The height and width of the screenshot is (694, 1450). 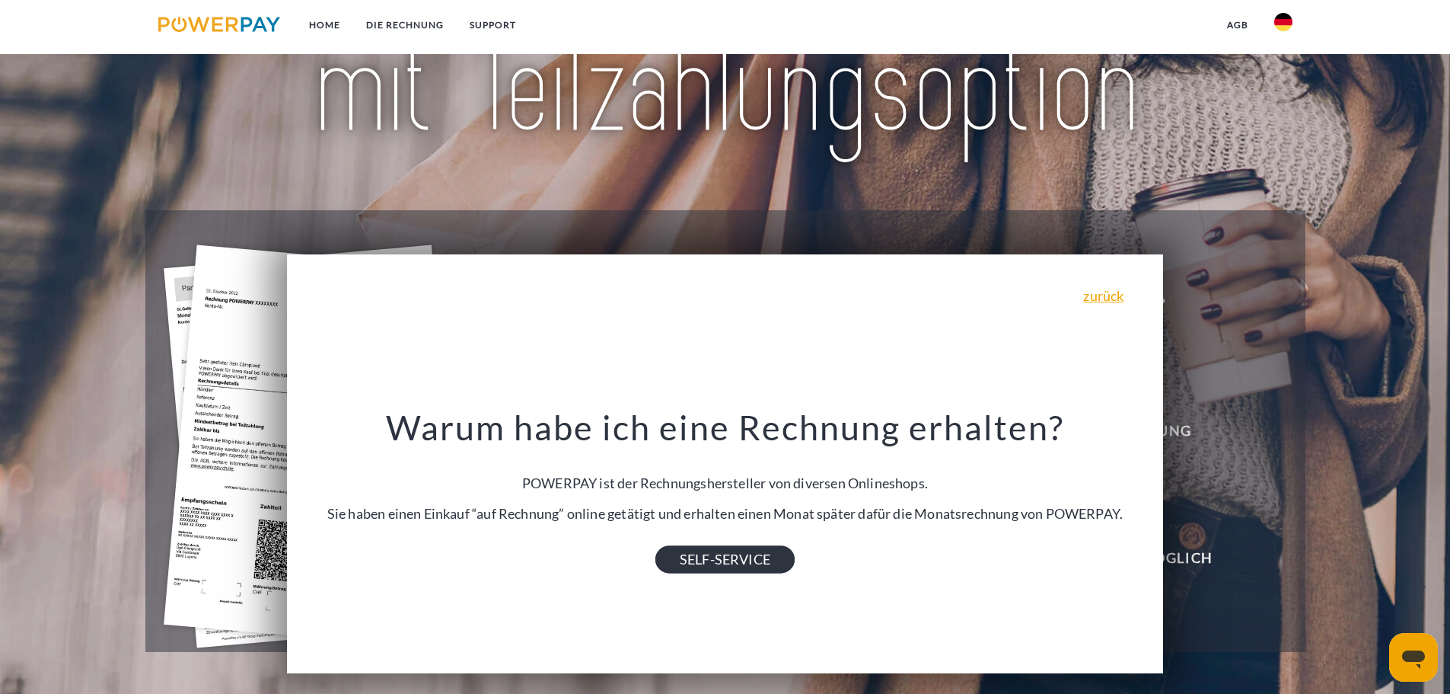 I want to click on a: DIE RECHNUNG, so click(x=405, y=25).